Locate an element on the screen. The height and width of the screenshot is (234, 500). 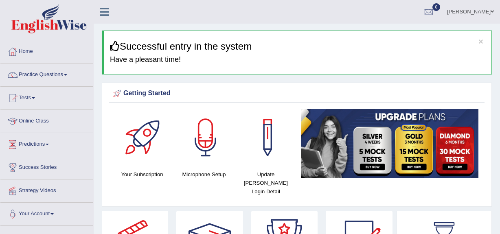
h4: Microphone Setup is located at coordinates (204, 174).